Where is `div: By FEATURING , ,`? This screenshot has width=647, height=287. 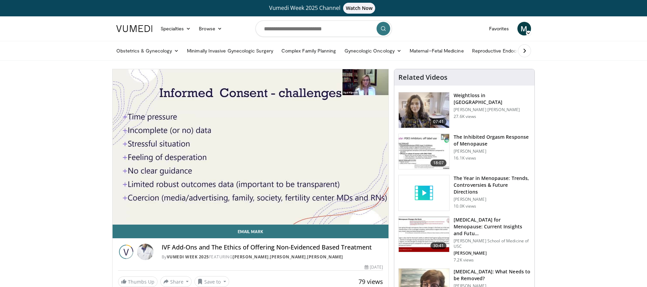
div: By FEATURING , , is located at coordinates (272, 257).